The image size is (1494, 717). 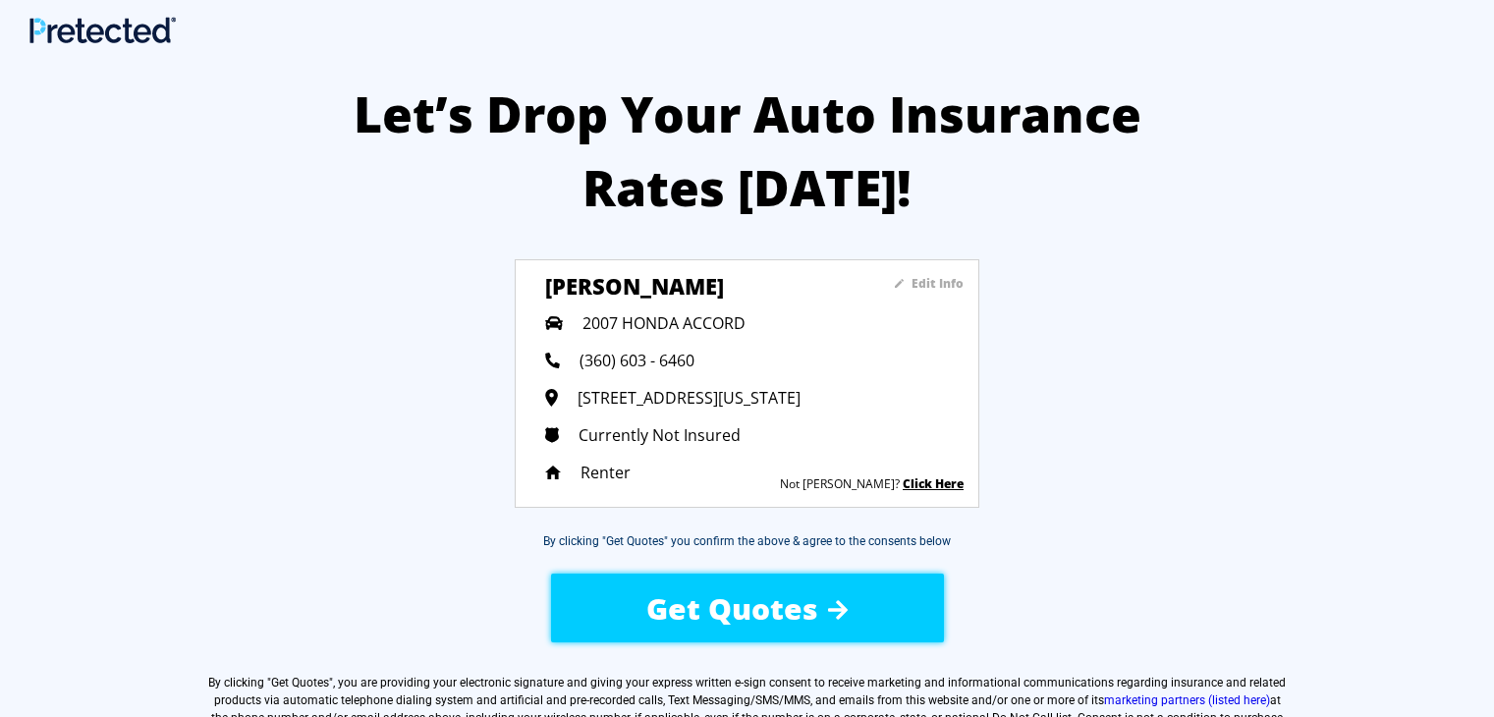 I want to click on span: Currently Not Insured, so click(x=659, y=435).